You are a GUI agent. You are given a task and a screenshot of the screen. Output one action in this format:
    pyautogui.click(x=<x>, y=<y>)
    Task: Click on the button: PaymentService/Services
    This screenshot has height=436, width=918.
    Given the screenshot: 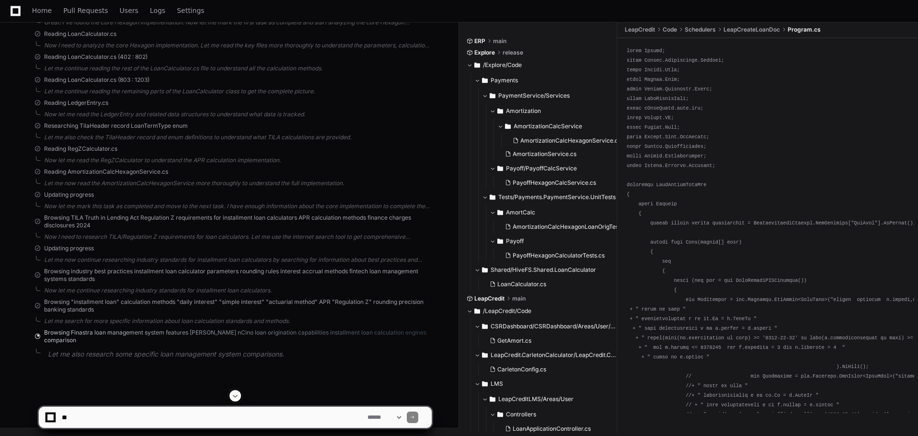 What is the action you would take?
    pyautogui.click(x=553, y=96)
    